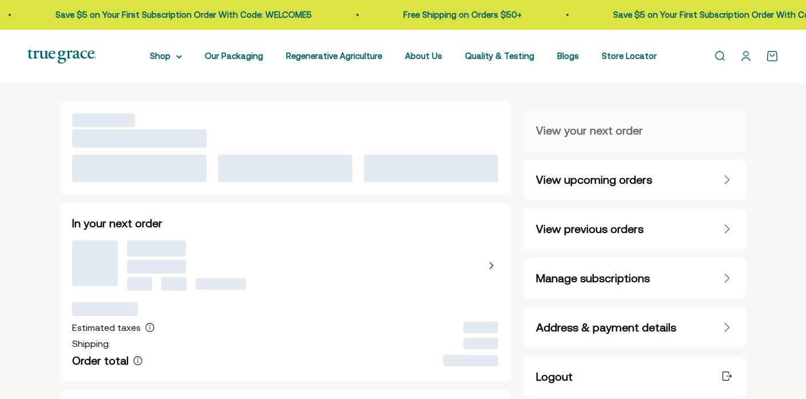 Image resolution: width=806 pixels, height=399 pixels. What do you see at coordinates (635, 376) in the screenshot?
I see `a: Logout` at bounding box center [635, 376].